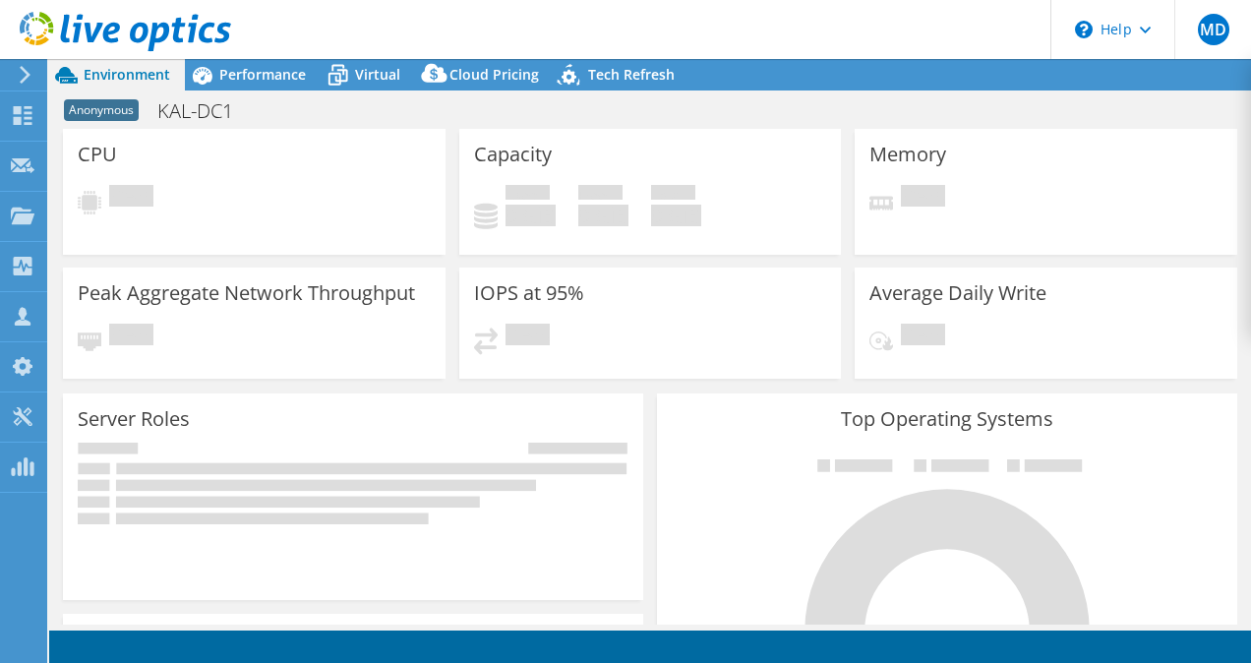 The width and height of the screenshot is (1251, 663). What do you see at coordinates (1214, 30) in the screenshot?
I see `span: MD` at bounding box center [1214, 30].